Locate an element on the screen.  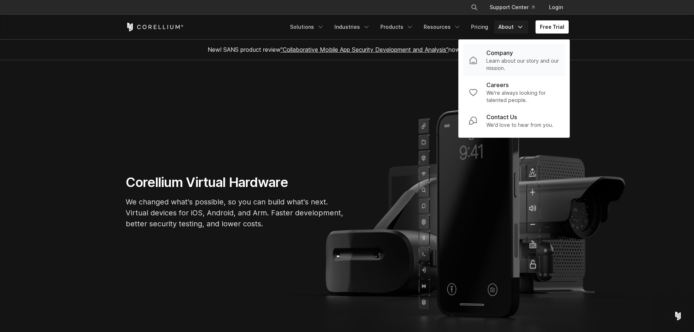
p: Careers is located at coordinates (497, 85).